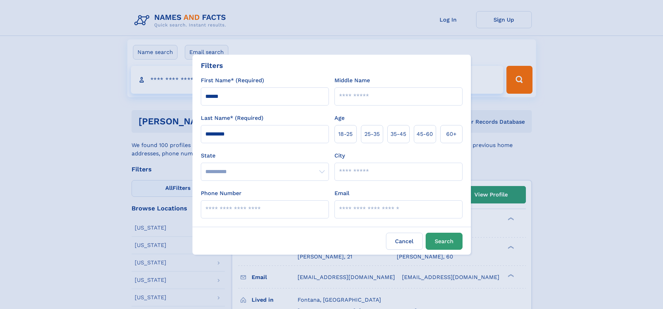  I want to click on button: Search, so click(444, 241).